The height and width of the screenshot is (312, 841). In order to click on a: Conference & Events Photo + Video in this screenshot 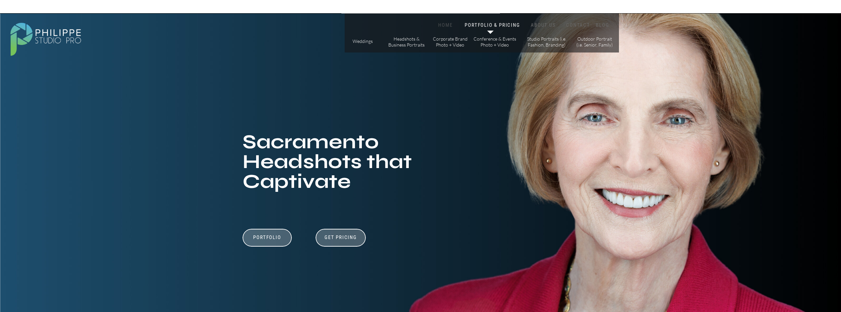, I will do `click(495, 42)`.